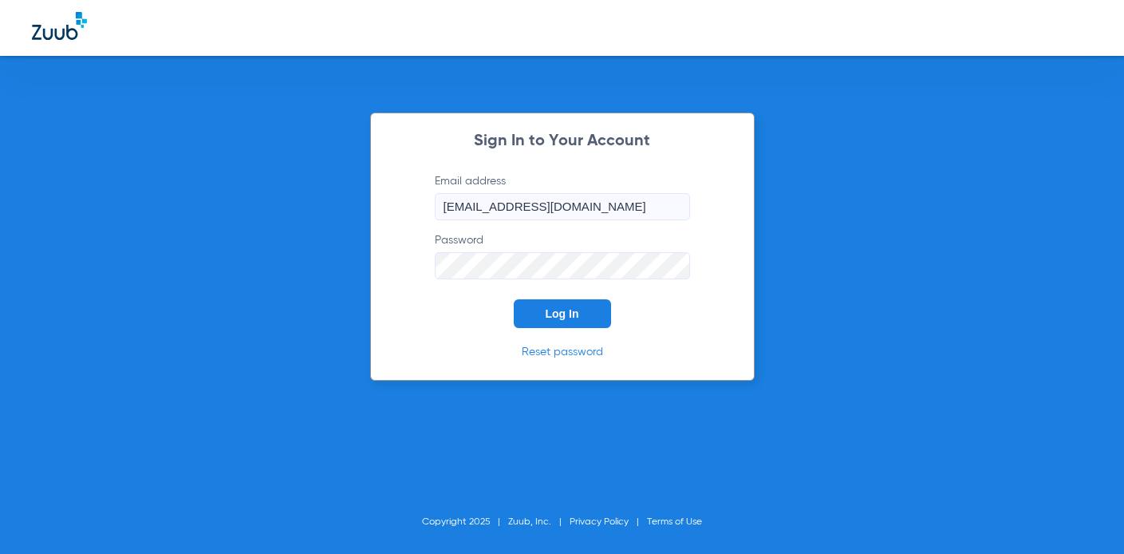 This screenshot has width=1124, height=554. What do you see at coordinates (563, 352) in the screenshot?
I see `a: Reset password` at bounding box center [563, 352].